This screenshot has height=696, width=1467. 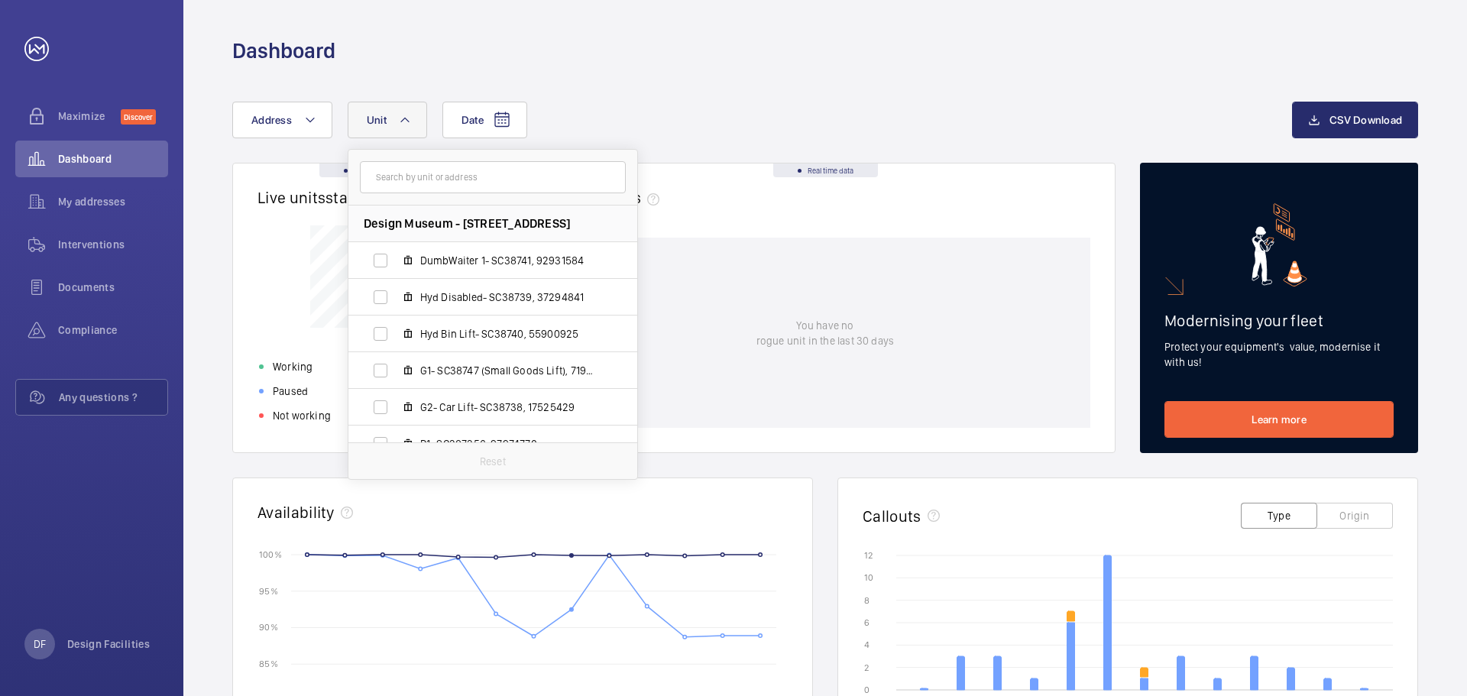 I want to click on button: Type, so click(x=1279, y=516).